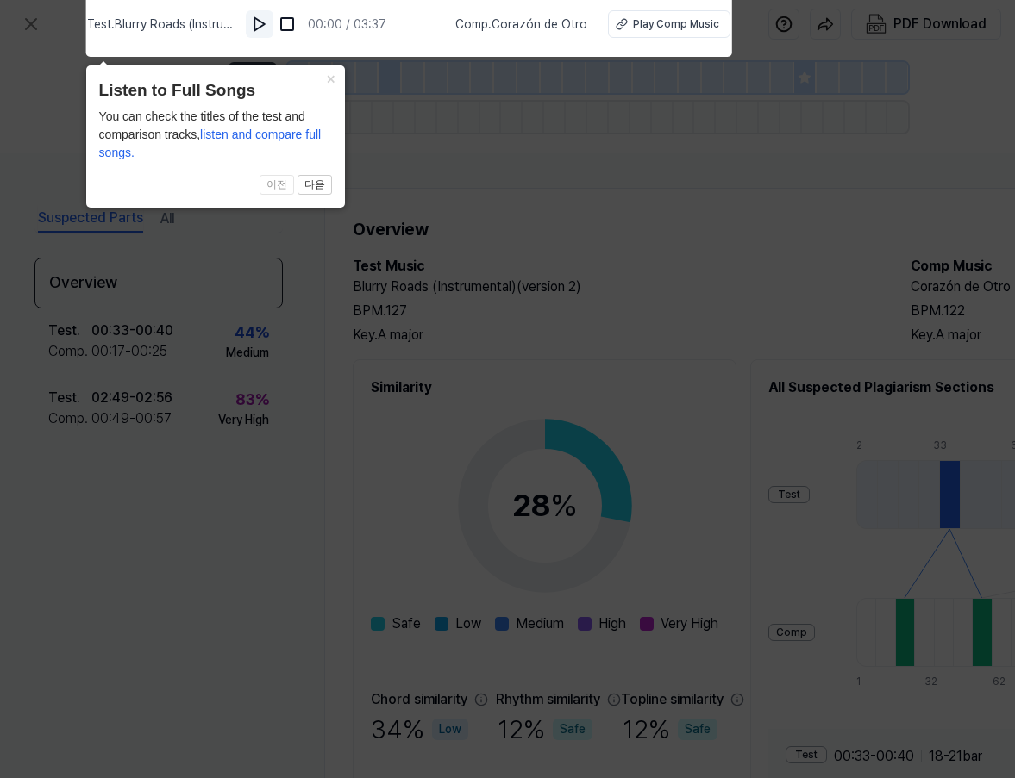 This screenshot has height=778, width=1015. Describe the element at coordinates (259, 24) in the screenshot. I see `img: play` at that location.